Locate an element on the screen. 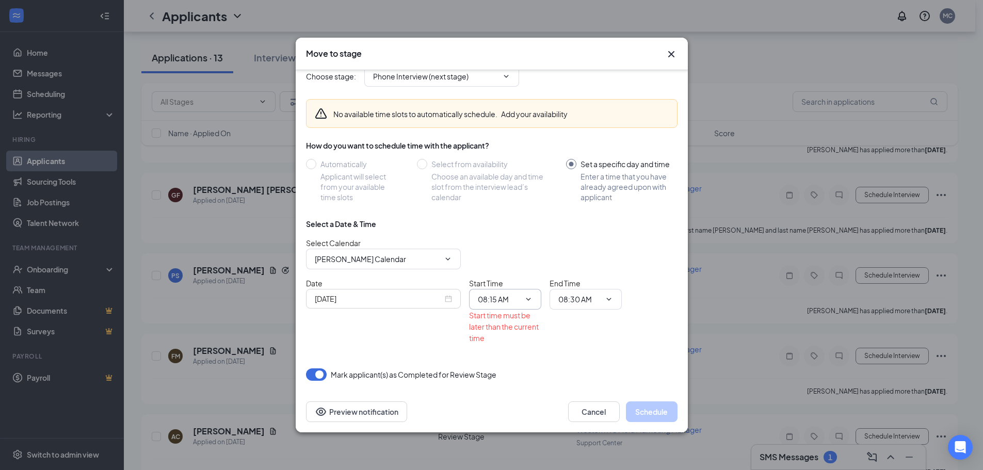 The height and width of the screenshot is (470, 983). button: Schedule is located at coordinates (652, 412).